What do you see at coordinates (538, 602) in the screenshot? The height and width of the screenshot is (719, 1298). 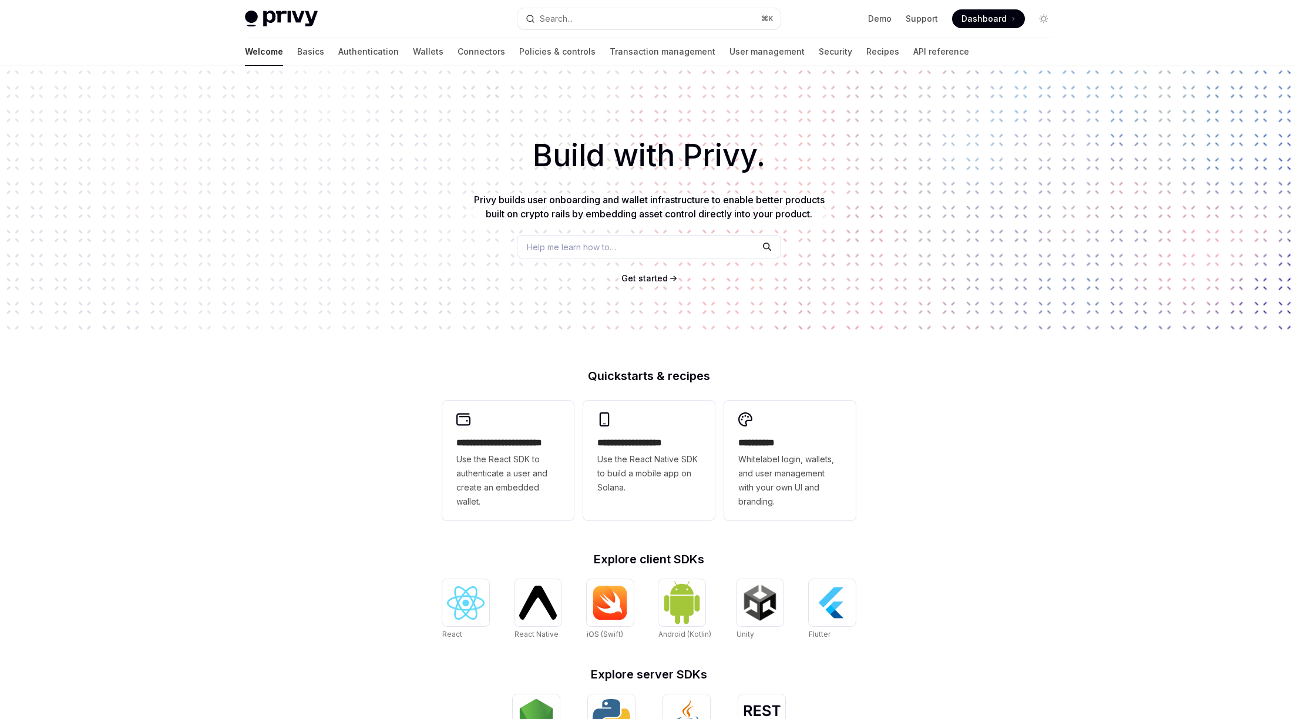 I see `img: React Native` at bounding box center [538, 602].